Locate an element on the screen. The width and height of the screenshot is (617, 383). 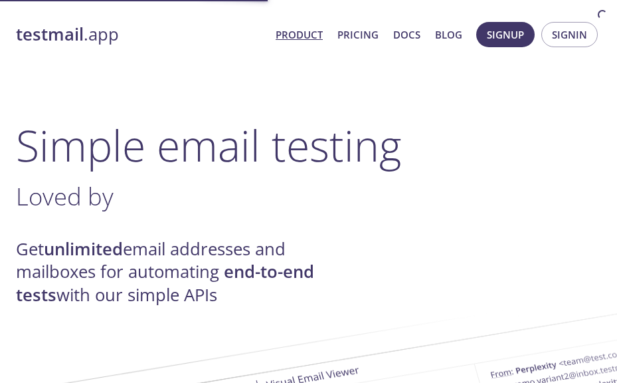
h4: Get email addresses and mailboxes for automating with our simple APIs is located at coordinates (175, 272).